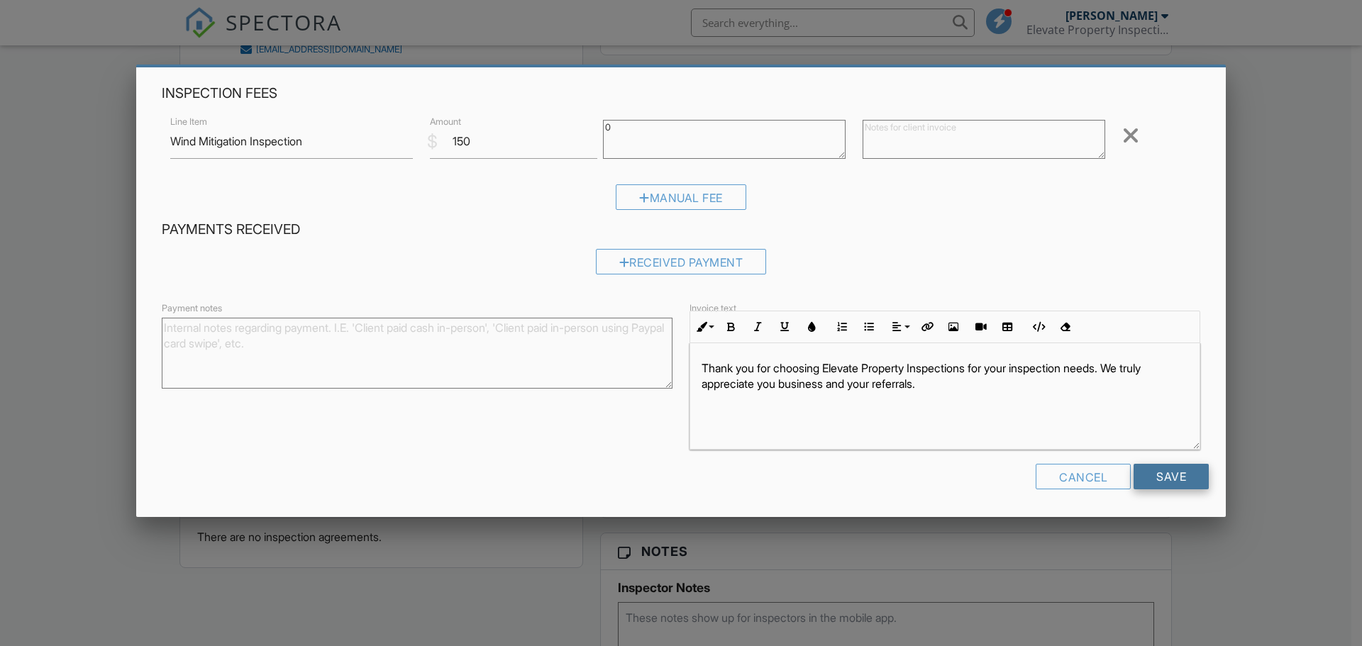 Image resolution: width=1362 pixels, height=646 pixels. What do you see at coordinates (724, 139) in the screenshot?
I see `textarea: 0` at bounding box center [724, 139].